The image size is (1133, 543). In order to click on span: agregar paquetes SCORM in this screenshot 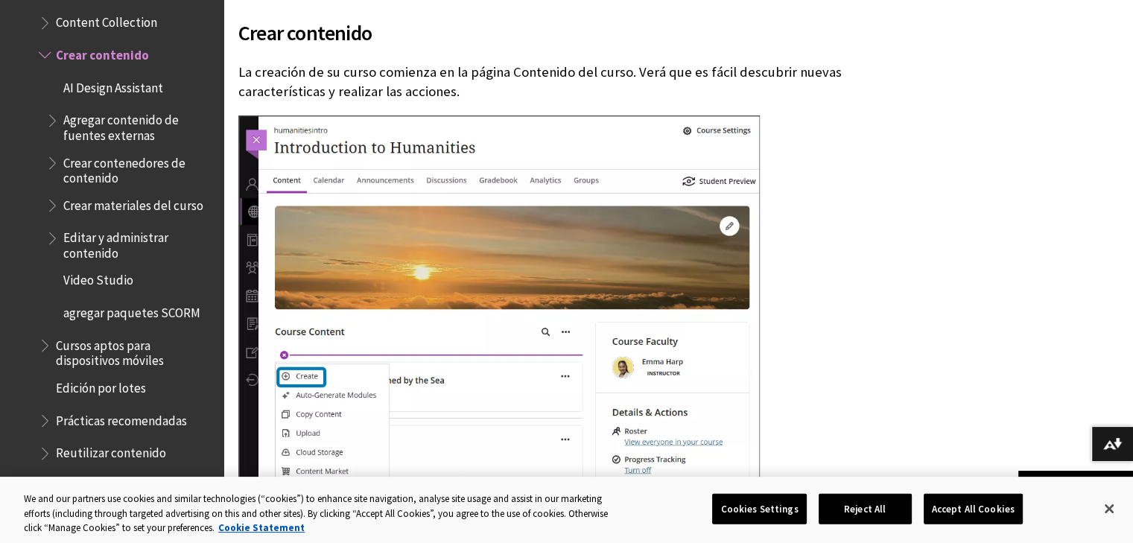, I will do `click(132, 310)`.